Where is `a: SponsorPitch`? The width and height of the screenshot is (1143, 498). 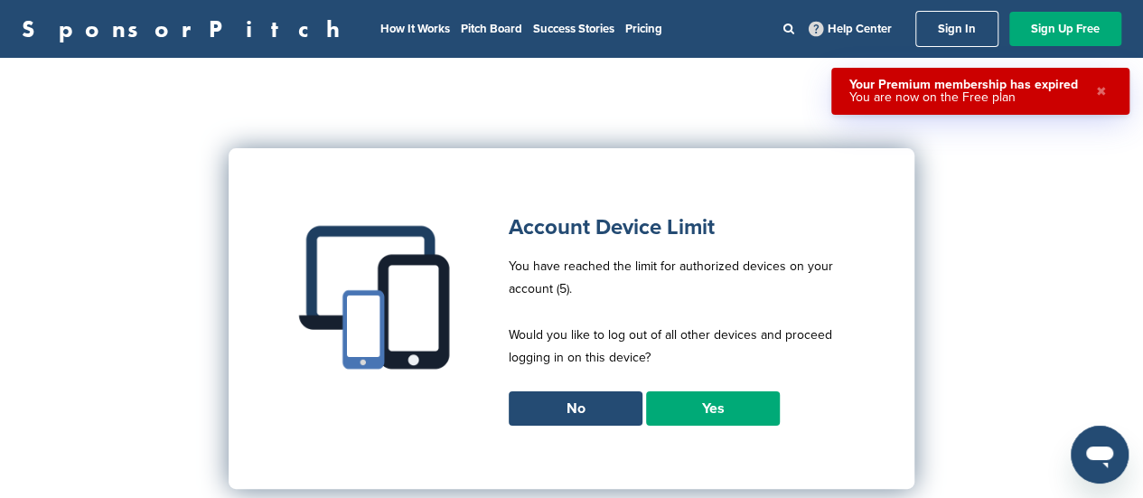 a: SponsorPitch is located at coordinates (186, 29).